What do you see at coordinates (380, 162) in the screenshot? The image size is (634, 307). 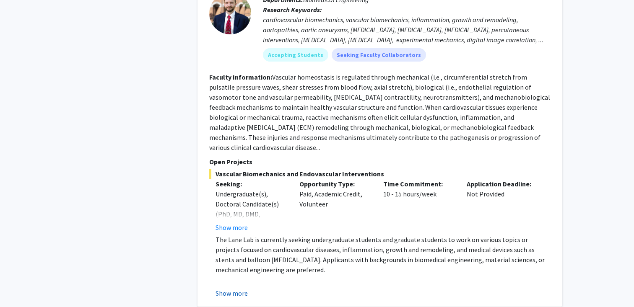 I see `p: Open Projects` at bounding box center [380, 162].